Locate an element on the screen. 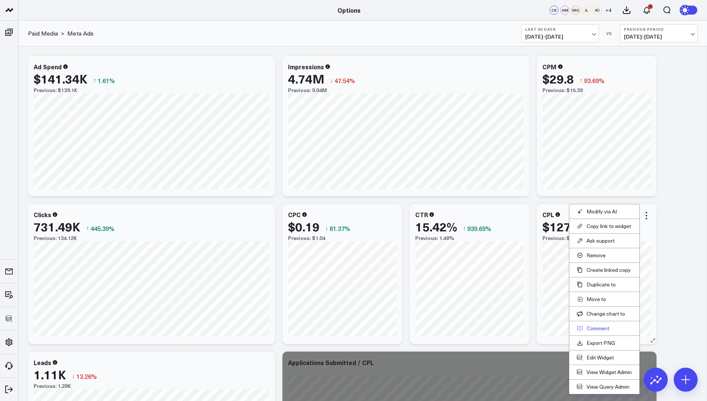 This screenshot has height=401, width=707. div: MG is located at coordinates (576, 10).